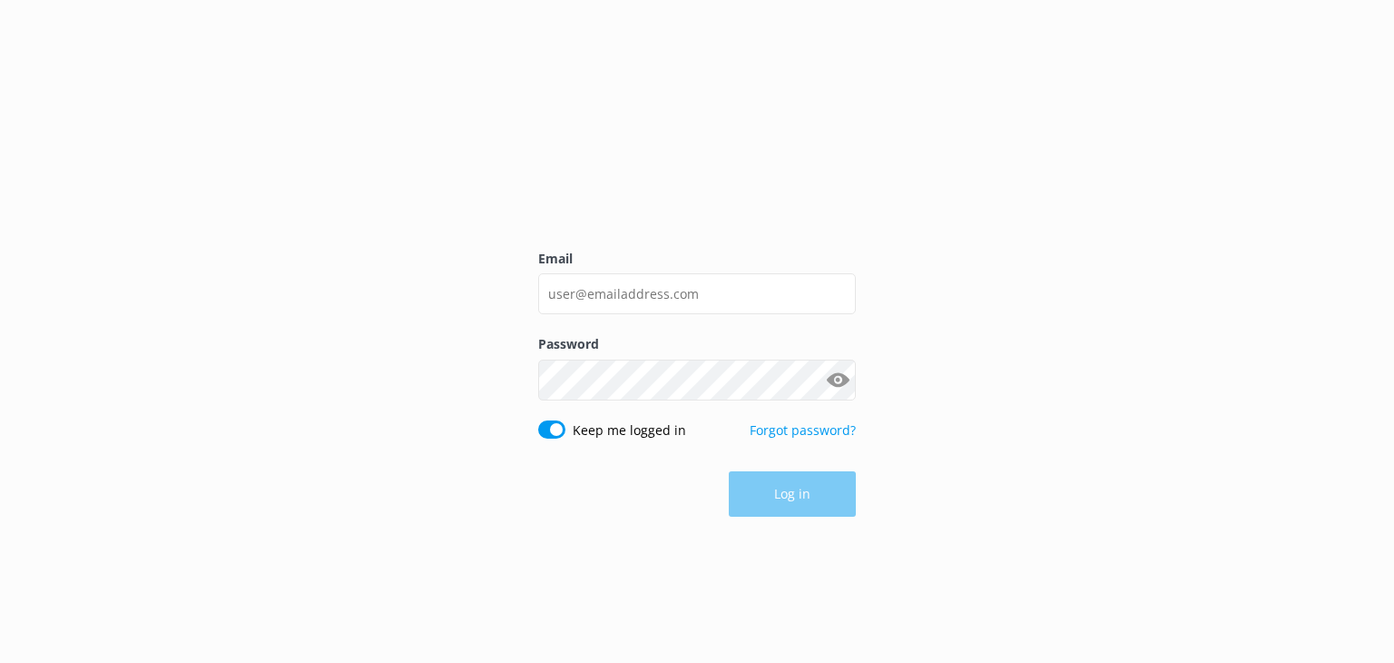 This screenshot has height=663, width=1394. I want to click on button: Show password, so click(838, 379).